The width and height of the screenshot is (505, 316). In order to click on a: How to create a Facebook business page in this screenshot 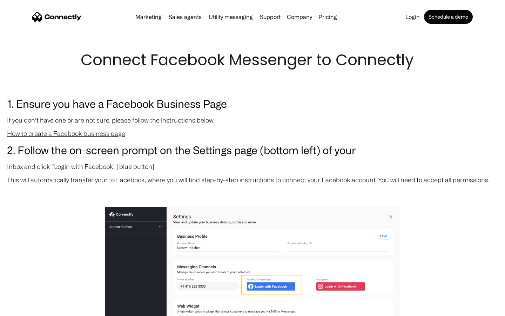, I will do `click(66, 133)`.